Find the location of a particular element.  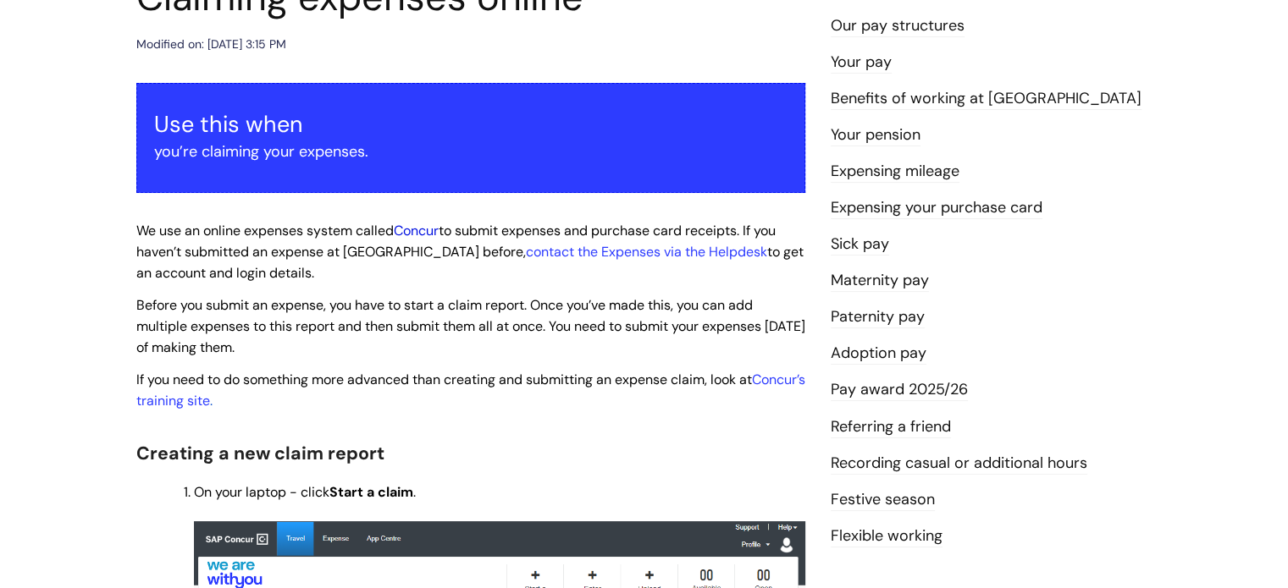

strong: Start a claim is located at coordinates (371, 492).